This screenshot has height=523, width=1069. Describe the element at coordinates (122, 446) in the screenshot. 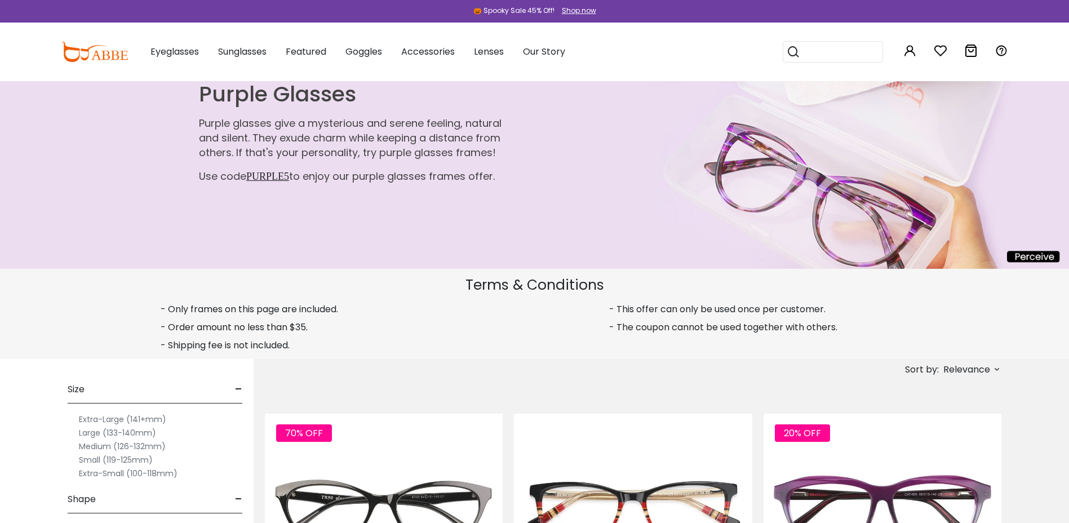

I see `label: Medium (126-132mm)` at that location.